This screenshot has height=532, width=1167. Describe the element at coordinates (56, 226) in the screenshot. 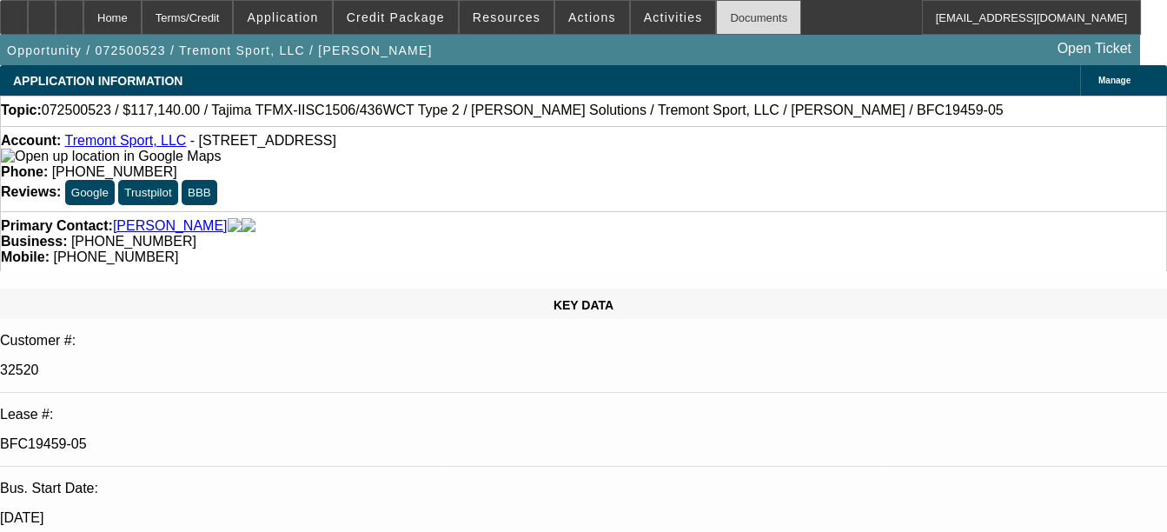

I see `strong: Primary Contact:` at that location.